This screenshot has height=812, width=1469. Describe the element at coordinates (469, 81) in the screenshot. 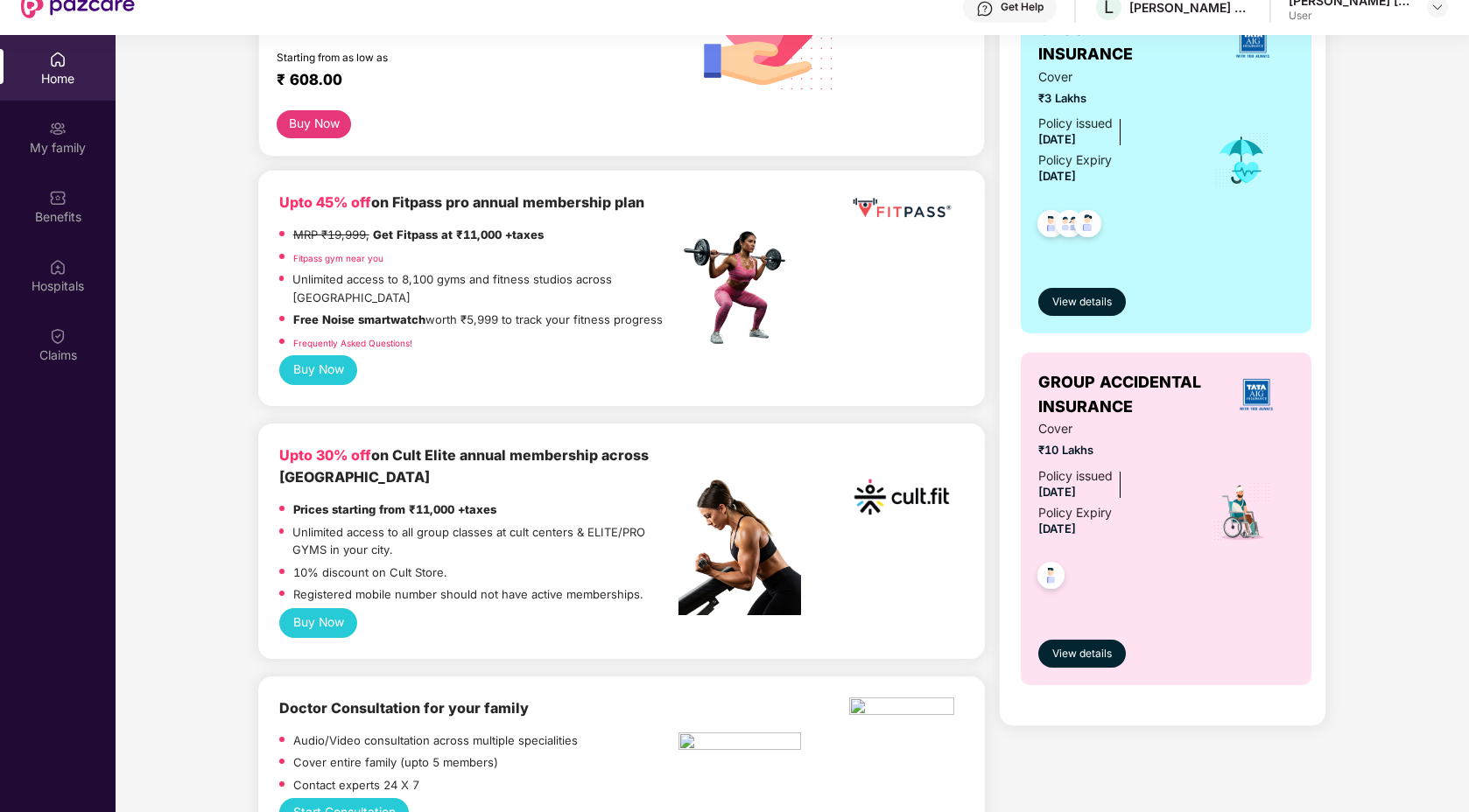

I see `div: ₹ 608.00` at that location.